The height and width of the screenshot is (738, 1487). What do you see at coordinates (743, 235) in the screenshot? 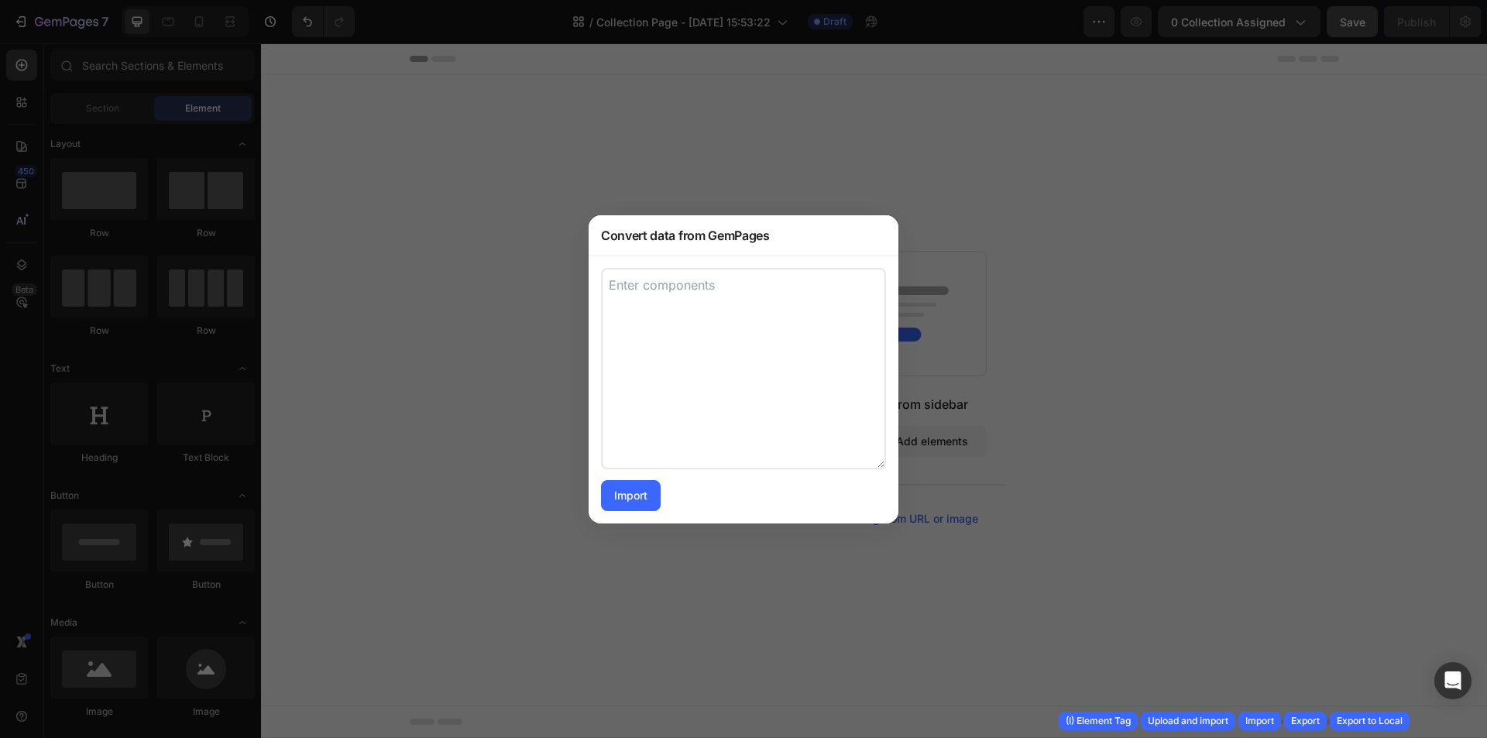
I see `div: Convert data from GemPages` at bounding box center [743, 235].